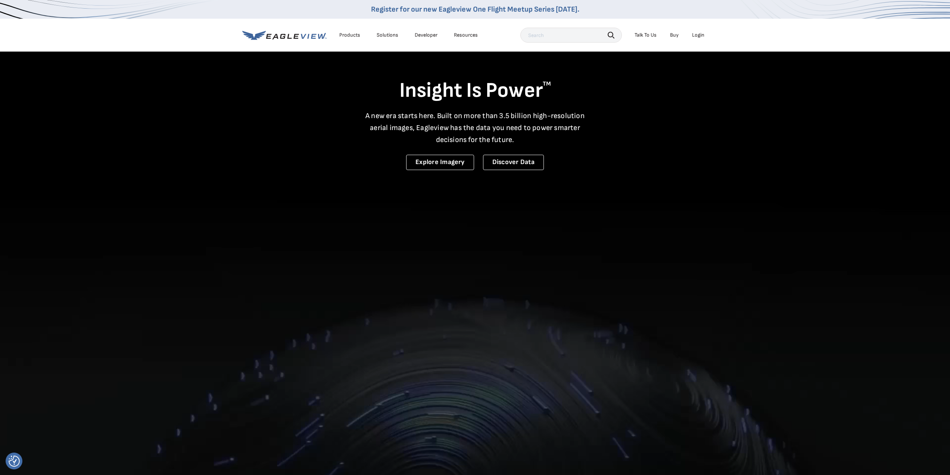 This screenshot has height=475, width=950. What do you see at coordinates (388, 35) in the screenshot?
I see `div: Solutions` at bounding box center [388, 35].